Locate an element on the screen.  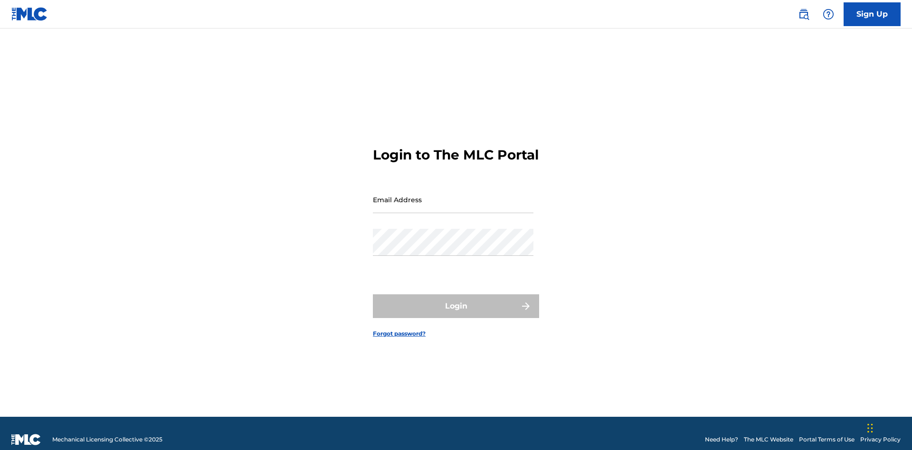
h3: Login to The MLC Portal is located at coordinates (455, 155).